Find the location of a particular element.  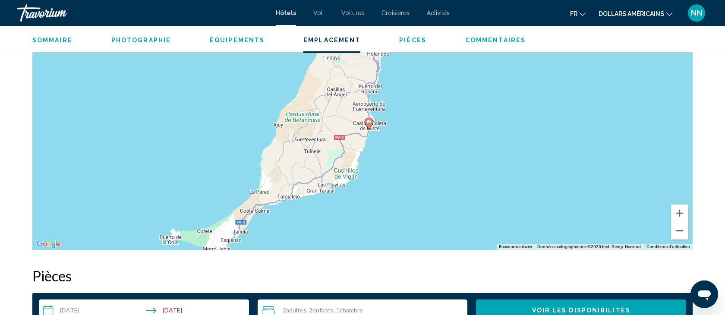

font: Vol. is located at coordinates (319, 13).